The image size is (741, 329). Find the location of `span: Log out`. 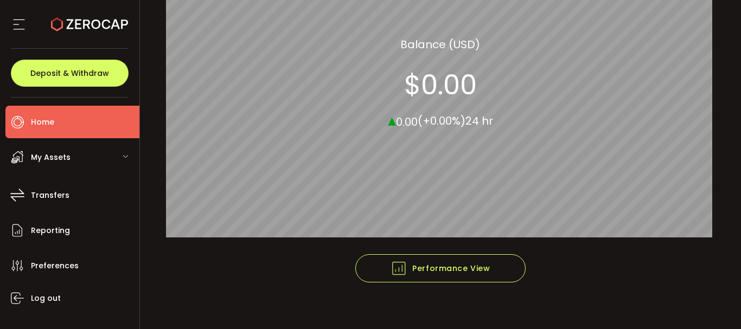

span: Log out is located at coordinates (46, 298).